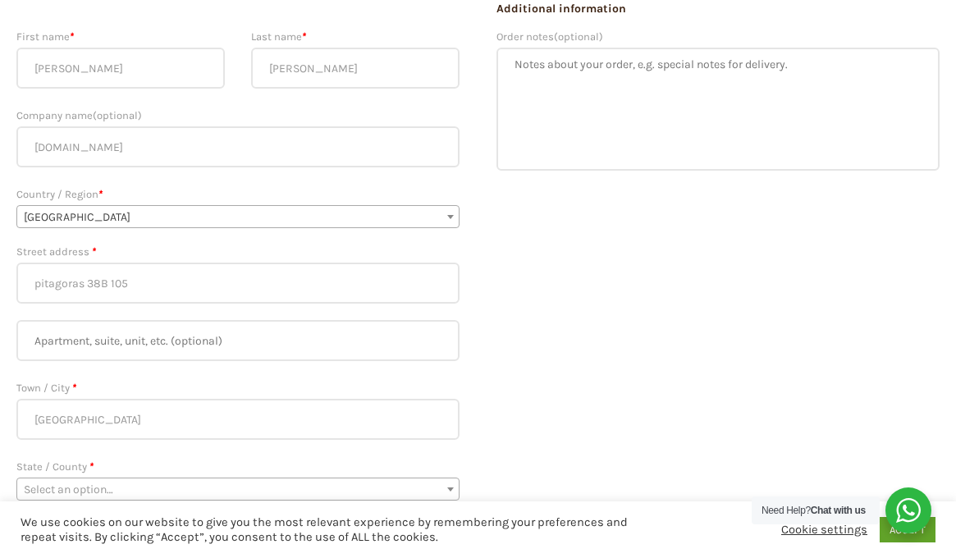 This screenshot has width=956, height=558. I want to click on div: We use cookies on our website to give you the most relevant experience by remembering your prefer..., so click(340, 530).